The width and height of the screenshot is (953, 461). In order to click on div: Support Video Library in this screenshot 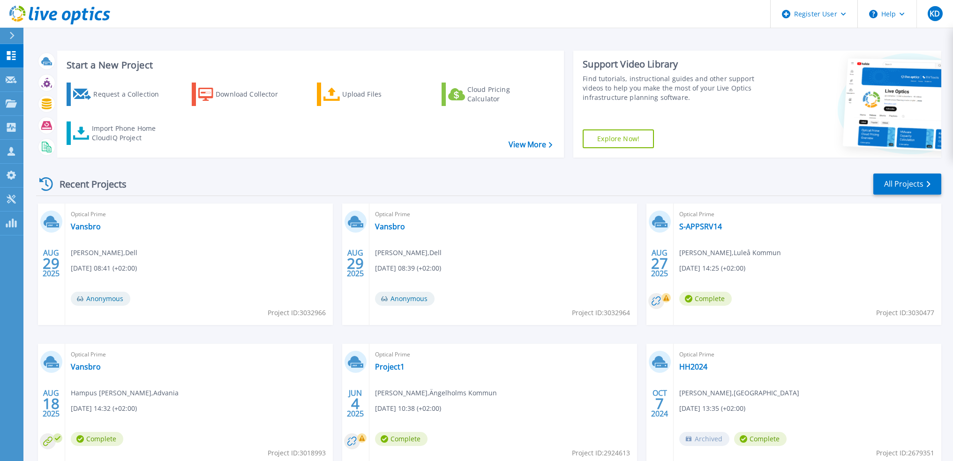, I will do `click(676, 64)`.